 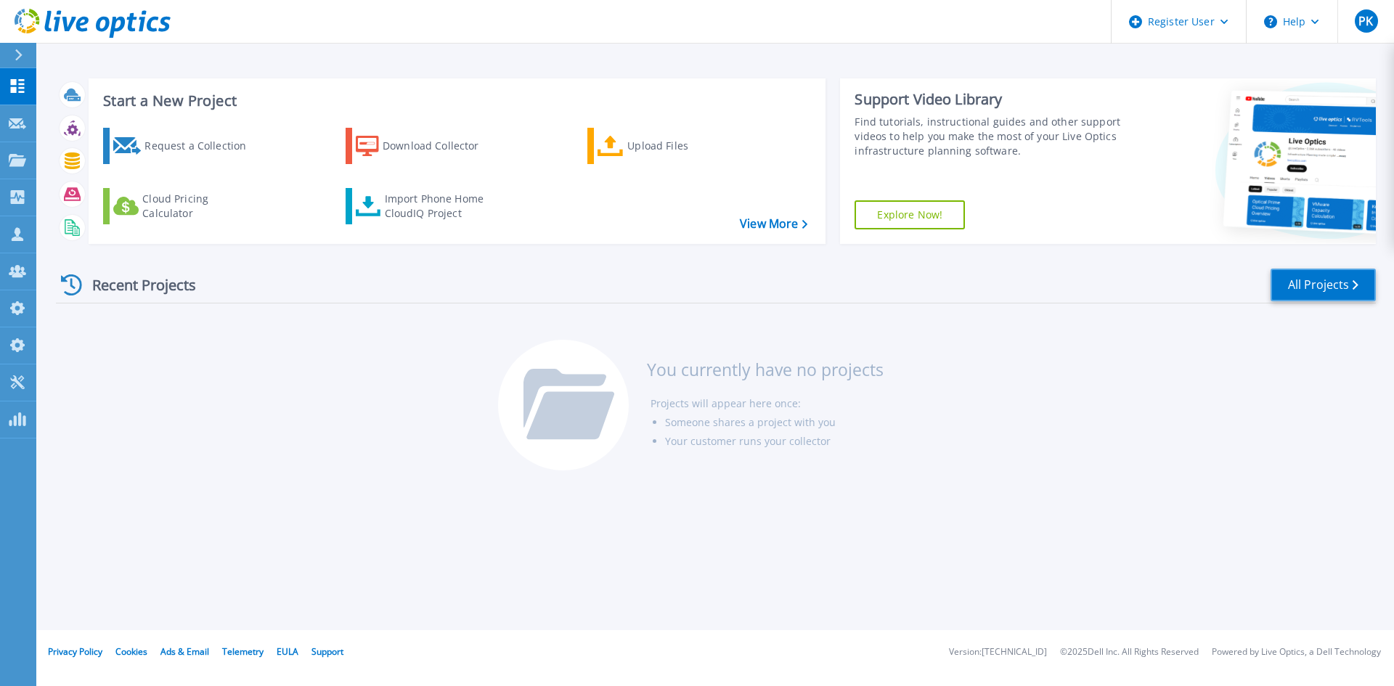 What do you see at coordinates (1323, 285) in the screenshot?
I see `a: All Projects` at bounding box center [1323, 285].